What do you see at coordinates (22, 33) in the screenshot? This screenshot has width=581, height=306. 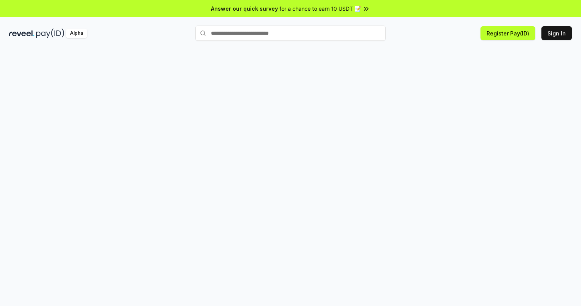 I see `img: reveel_dark` at bounding box center [22, 33].